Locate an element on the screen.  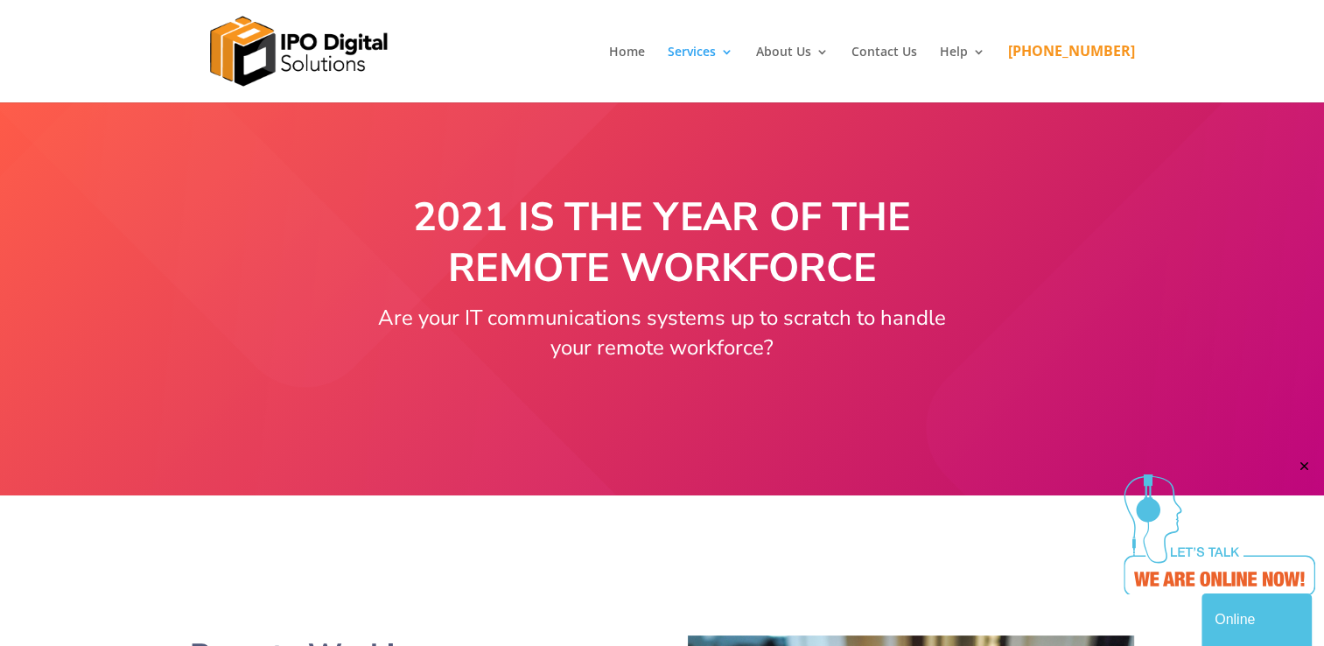
a: Contact Us is located at coordinates (884, 74).